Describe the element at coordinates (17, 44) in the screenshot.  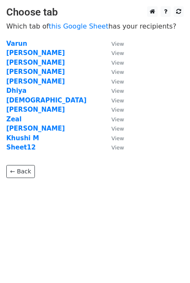
I see `strong: Varun` at that location.